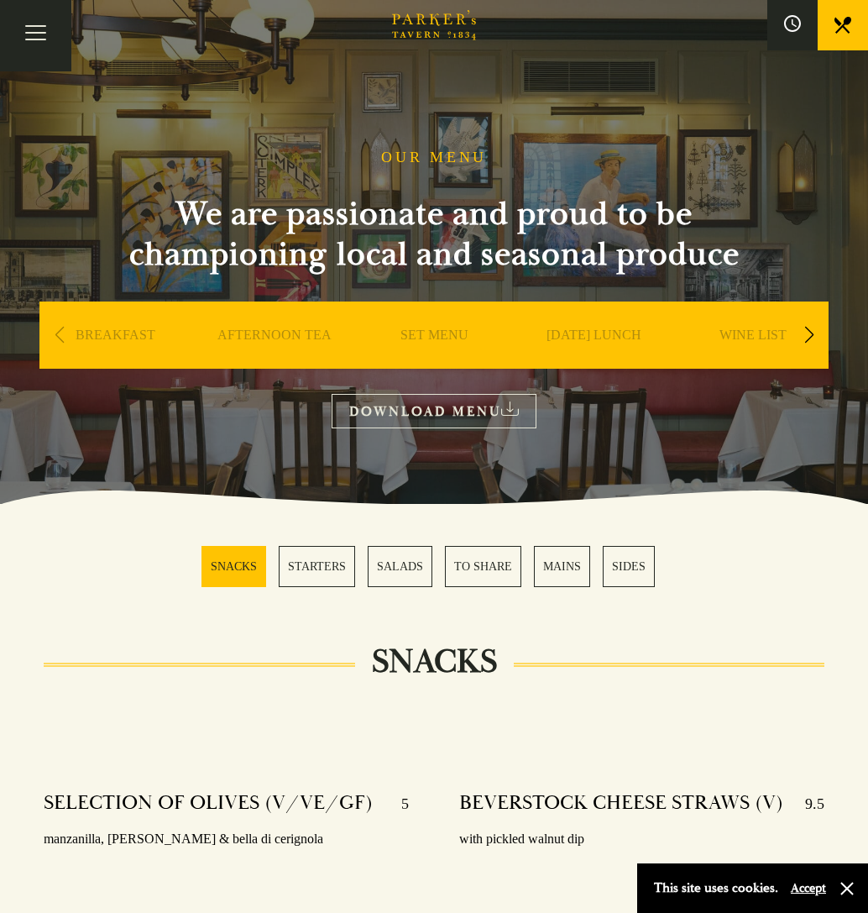  Describe the element at coordinates (483, 566) in the screenshot. I see `a: 4 / 6` at that location.